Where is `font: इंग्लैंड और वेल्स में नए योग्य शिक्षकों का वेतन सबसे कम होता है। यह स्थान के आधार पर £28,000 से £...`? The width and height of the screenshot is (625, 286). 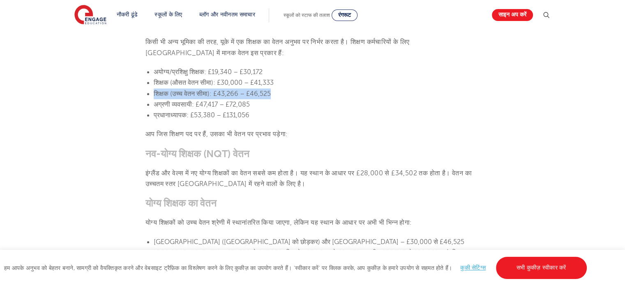
font: इंग्लैंड और वेल्स में नए योग्य शिक्षकों का वेतन सबसे कम होता है। यह स्थान के आधार पर £28,000 से £... is located at coordinates (309, 178).